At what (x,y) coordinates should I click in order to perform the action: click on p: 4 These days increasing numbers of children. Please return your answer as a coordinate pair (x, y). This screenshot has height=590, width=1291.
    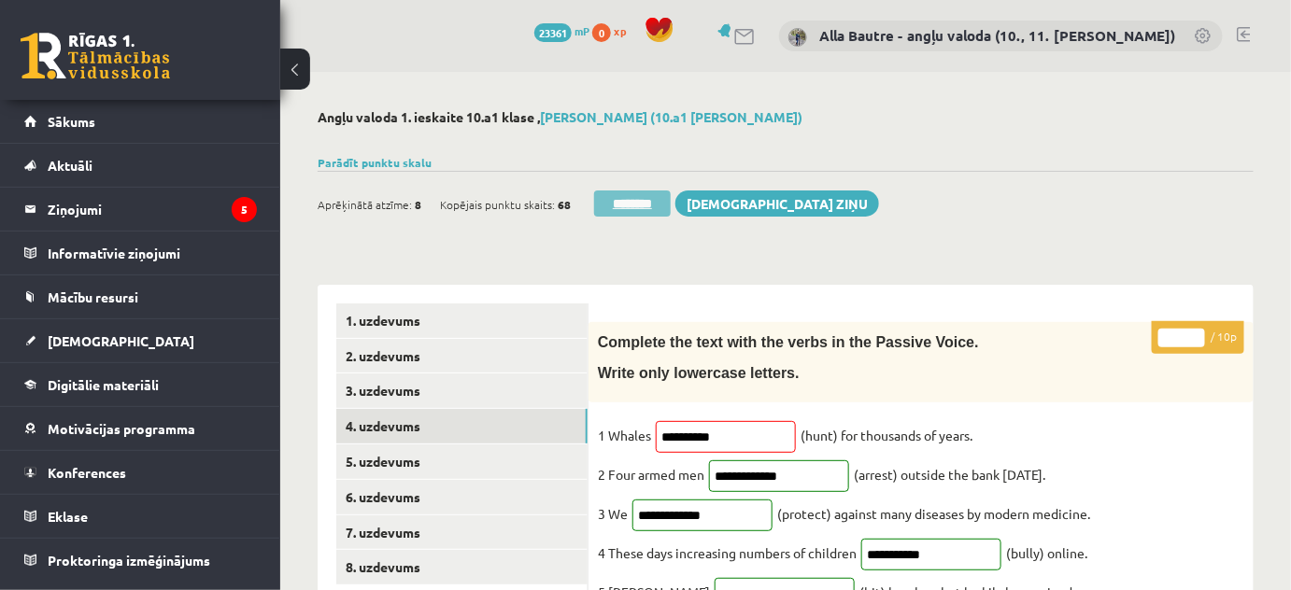
    Looking at the image, I should click on (727, 553).